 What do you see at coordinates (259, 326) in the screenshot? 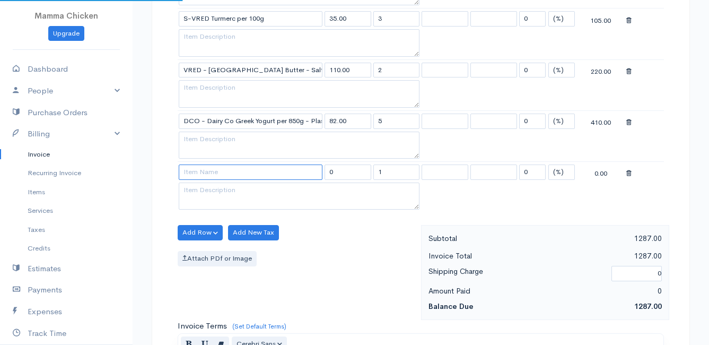
I see `a: (Set Default Terms)` at bounding box center [259, 326].